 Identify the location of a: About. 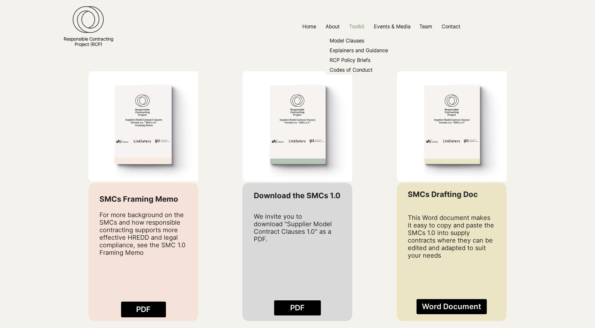
(333, 26).